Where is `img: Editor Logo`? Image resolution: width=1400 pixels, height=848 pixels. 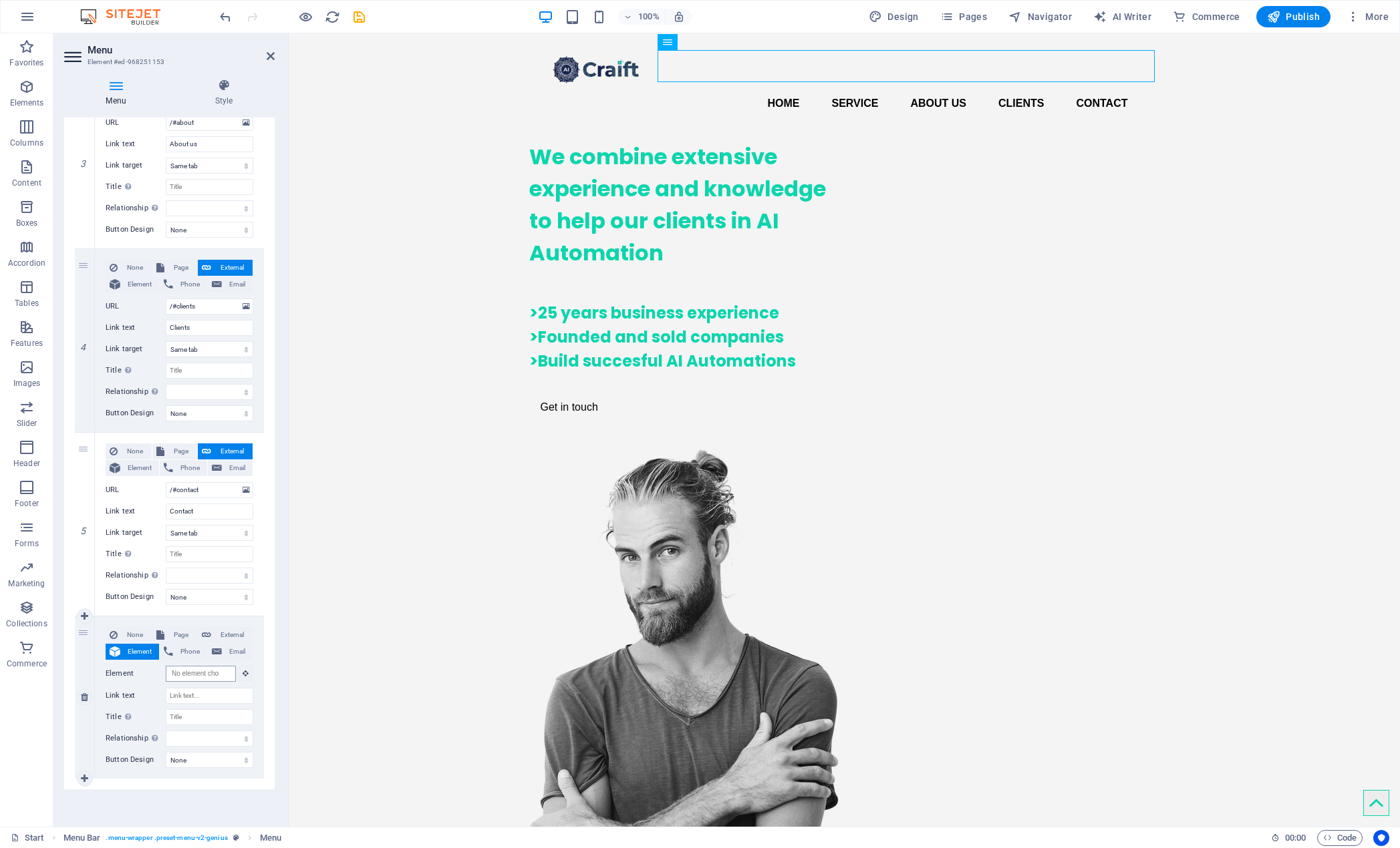 img: Editor Logo is located at coordinates (127, 17).